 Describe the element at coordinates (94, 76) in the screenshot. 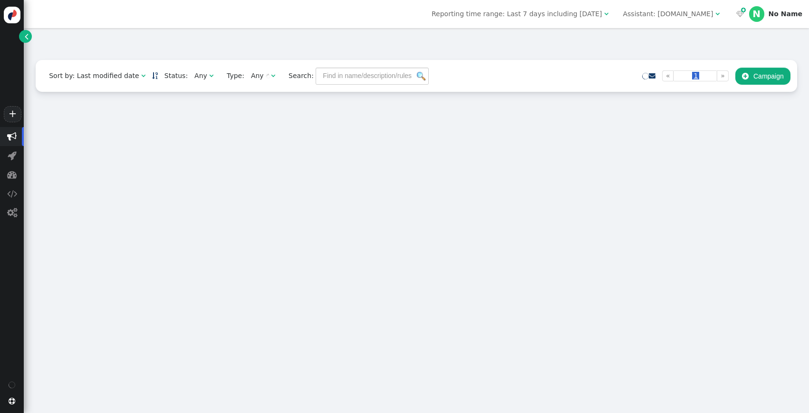

I see `div: Sort by: Last modified date` at that location.